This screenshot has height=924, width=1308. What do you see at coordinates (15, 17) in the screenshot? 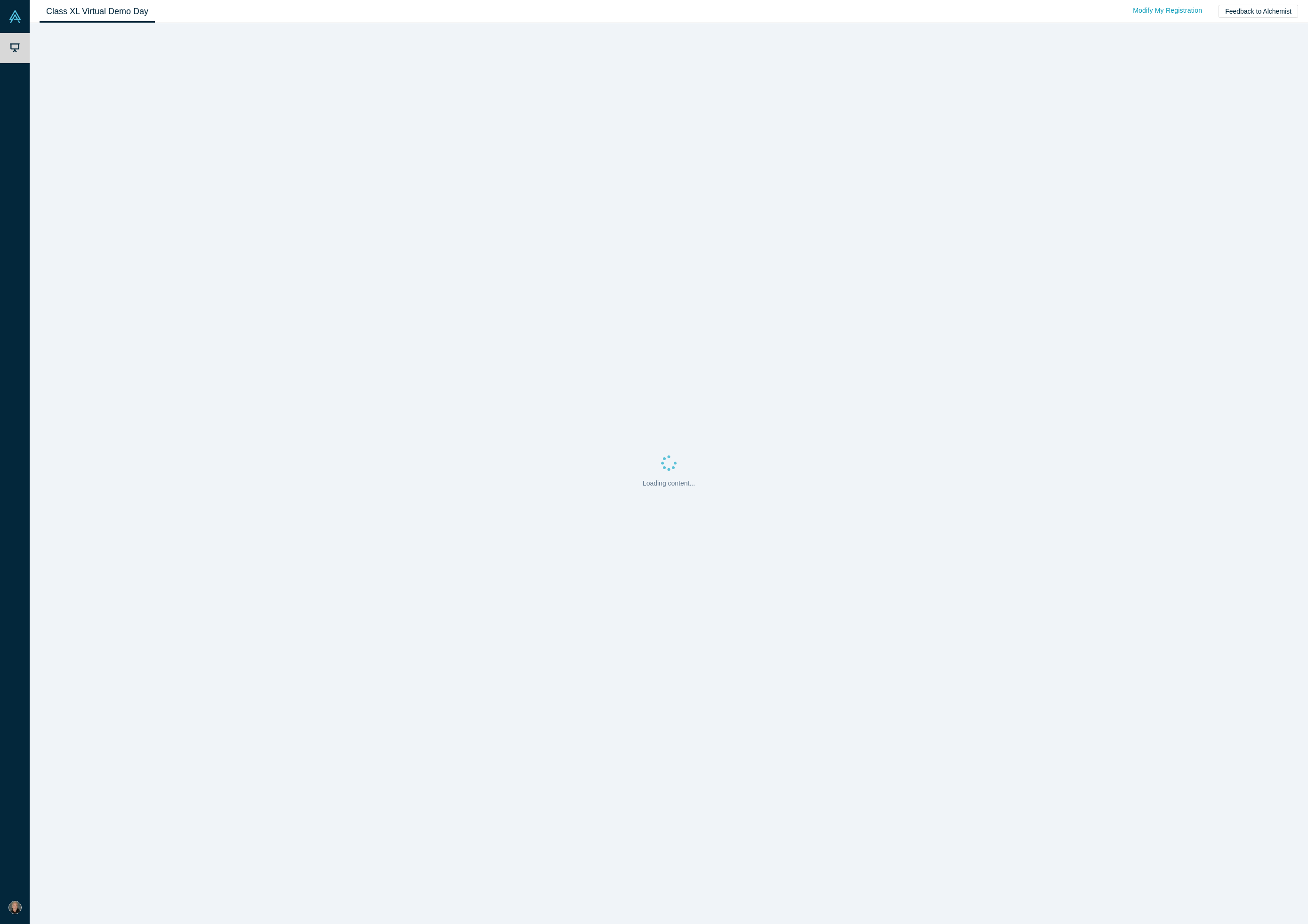
I see `img: Alchemist Vault Logo` at bounding box center [15, 17].